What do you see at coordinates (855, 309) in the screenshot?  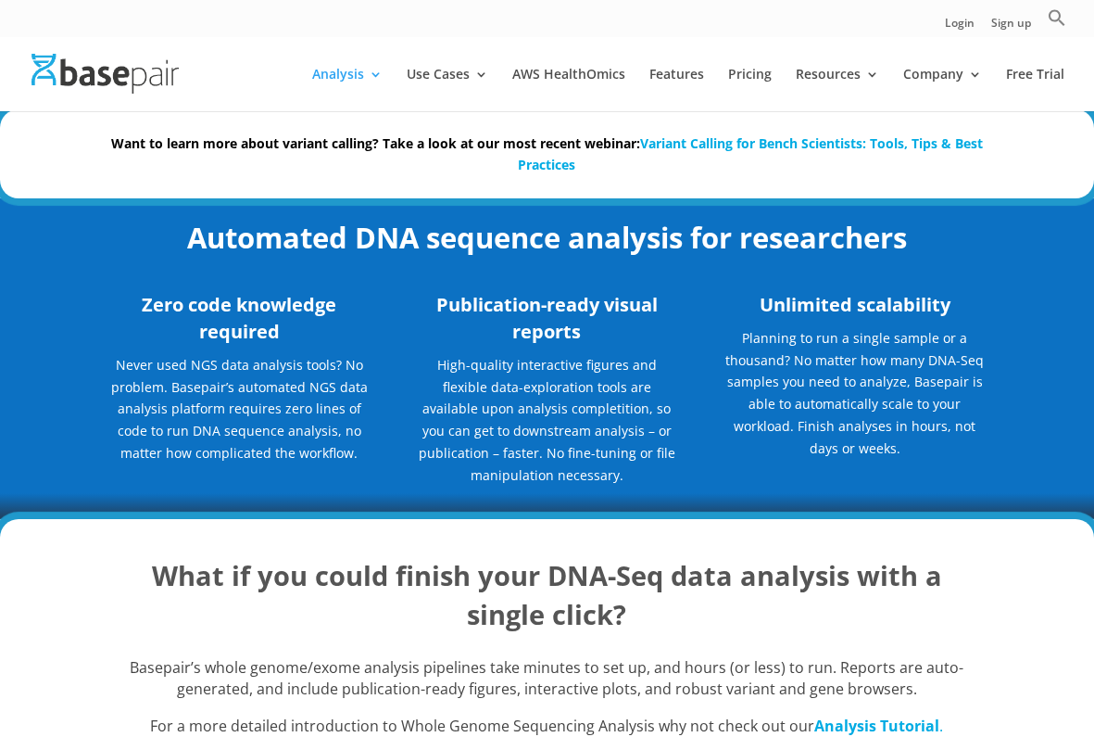 I see `h3: Unlimited scalability` at bounding box center [855, 309].